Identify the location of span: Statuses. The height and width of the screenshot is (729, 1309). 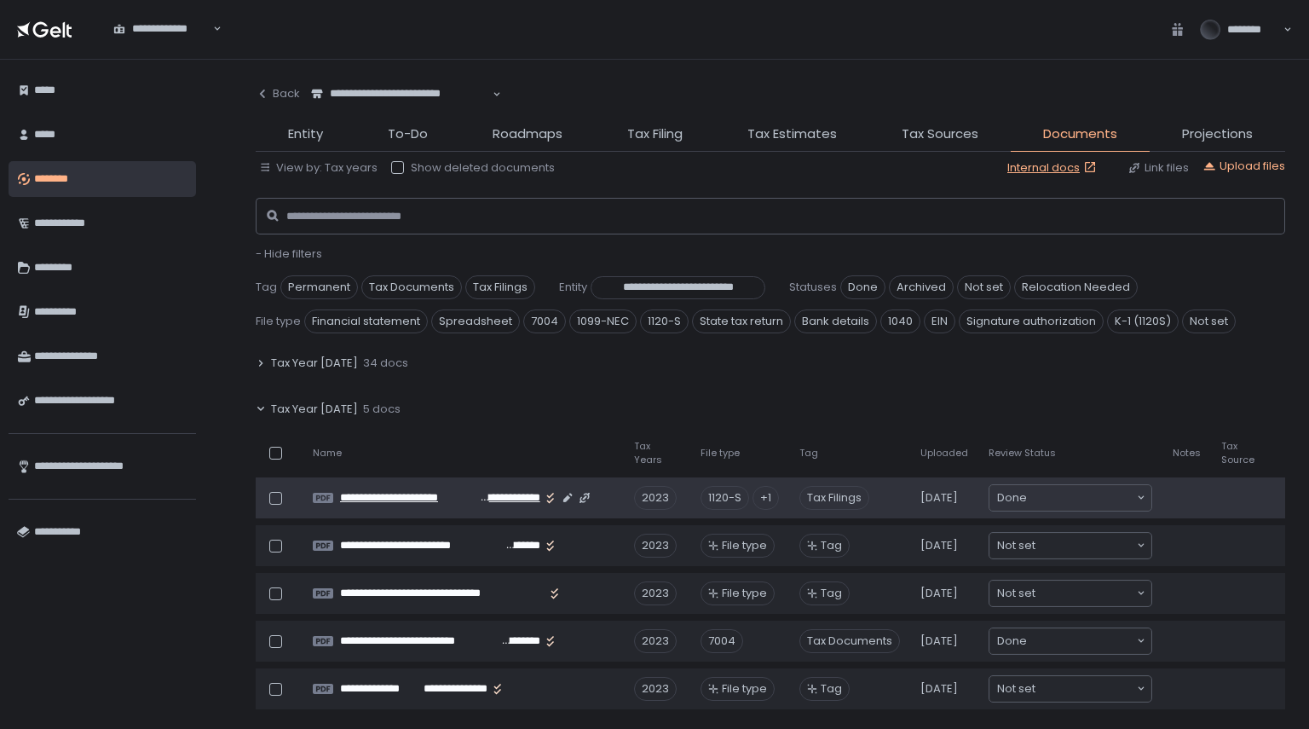
(813, 287).